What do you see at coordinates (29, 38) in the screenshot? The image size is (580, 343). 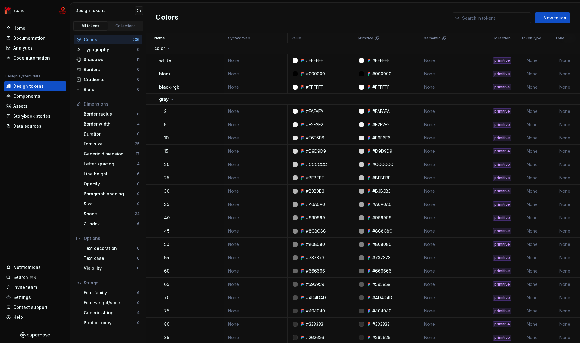 I see `div: Documentation` at bounding box center [29, 38].